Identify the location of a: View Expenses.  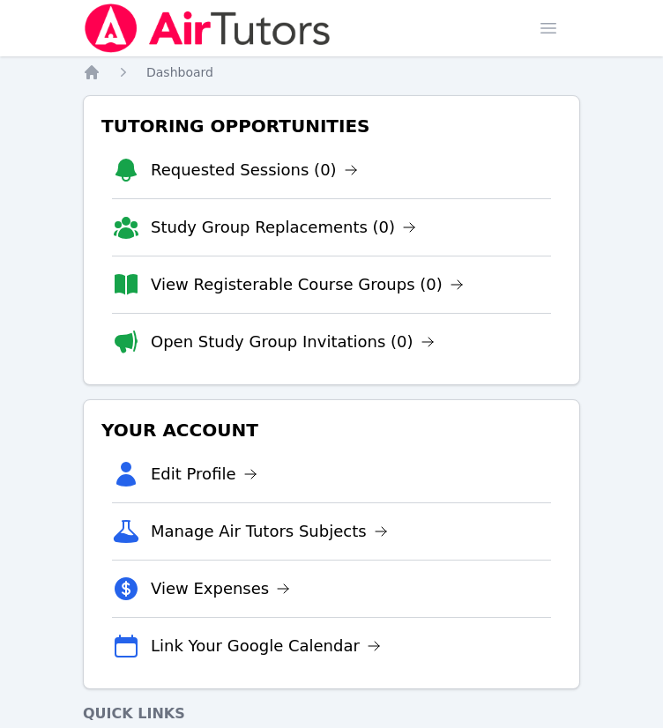
(220, 589).